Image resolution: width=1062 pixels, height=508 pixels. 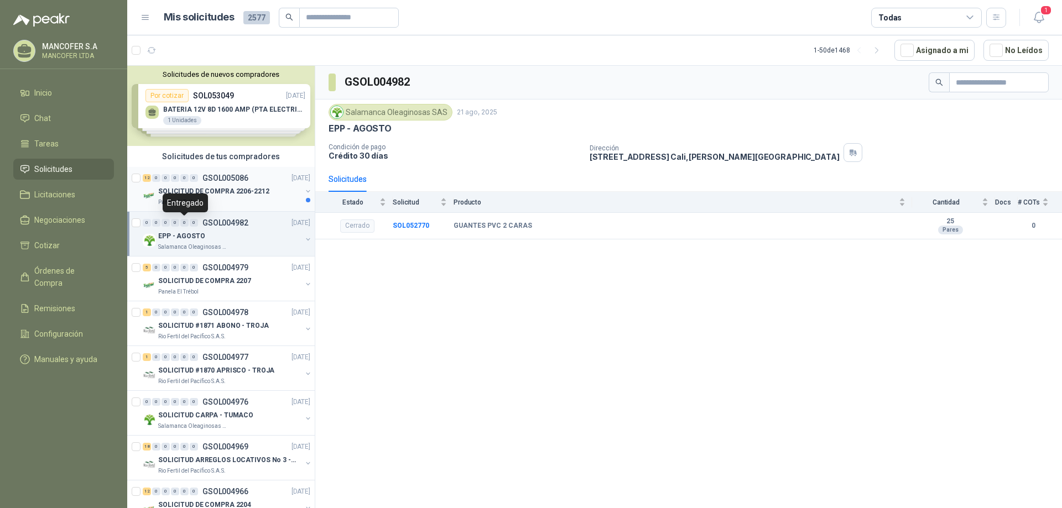 What do you see at coordinates (46, 144) in the screenshot?
I see `span: Tareas` at bounding box center [46, 144].